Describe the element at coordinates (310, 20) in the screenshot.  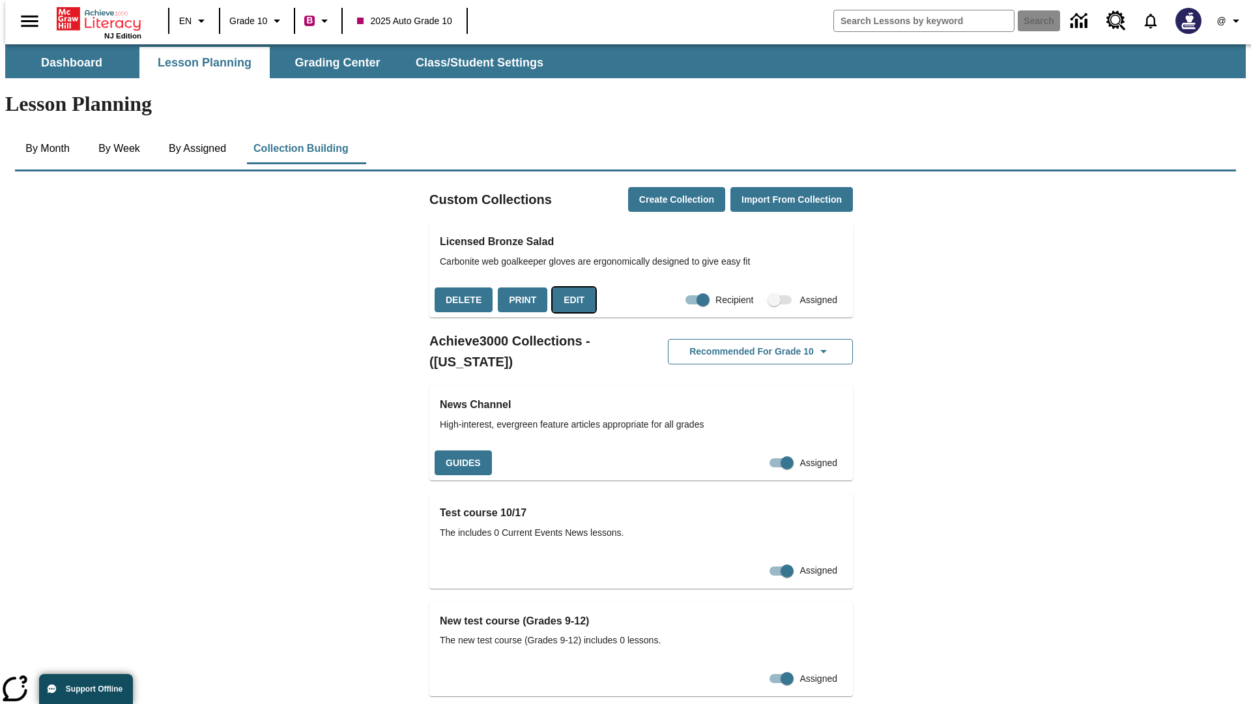
I see `span: B` at that location.